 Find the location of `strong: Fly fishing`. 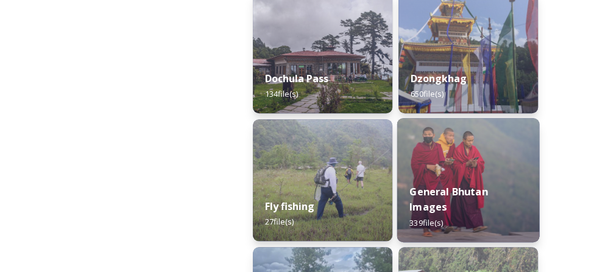

strong: Fly fishing is located at coordinates (289, 206).